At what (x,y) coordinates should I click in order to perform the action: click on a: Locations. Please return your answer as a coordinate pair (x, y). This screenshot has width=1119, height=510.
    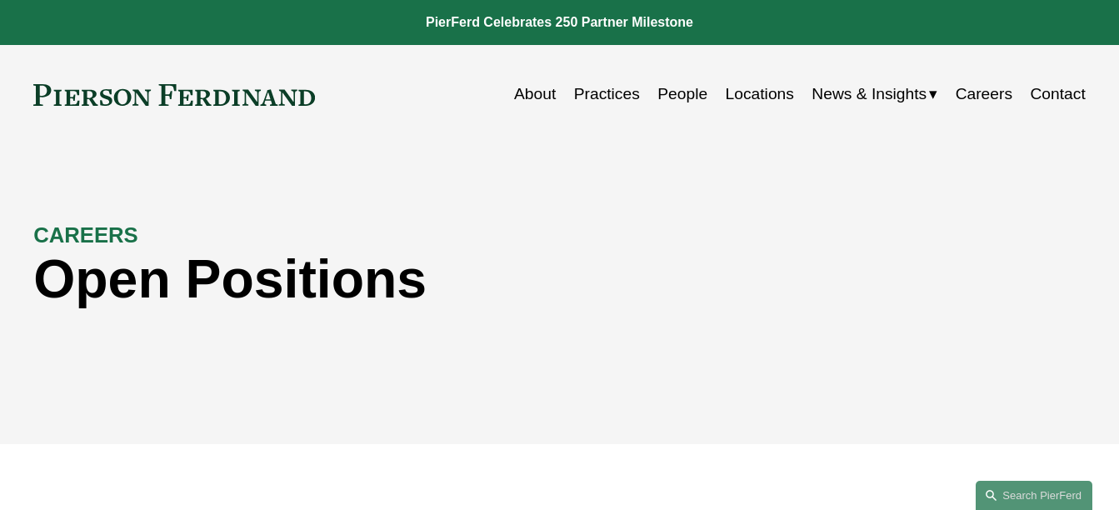
    Looking at the image, I should click on (760, 94).